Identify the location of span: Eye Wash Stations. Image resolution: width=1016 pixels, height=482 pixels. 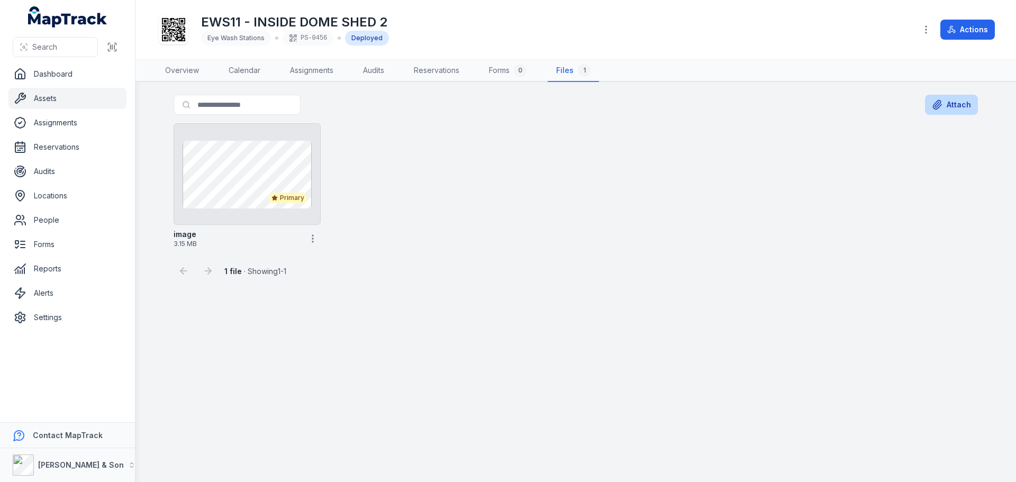
(236, 38).